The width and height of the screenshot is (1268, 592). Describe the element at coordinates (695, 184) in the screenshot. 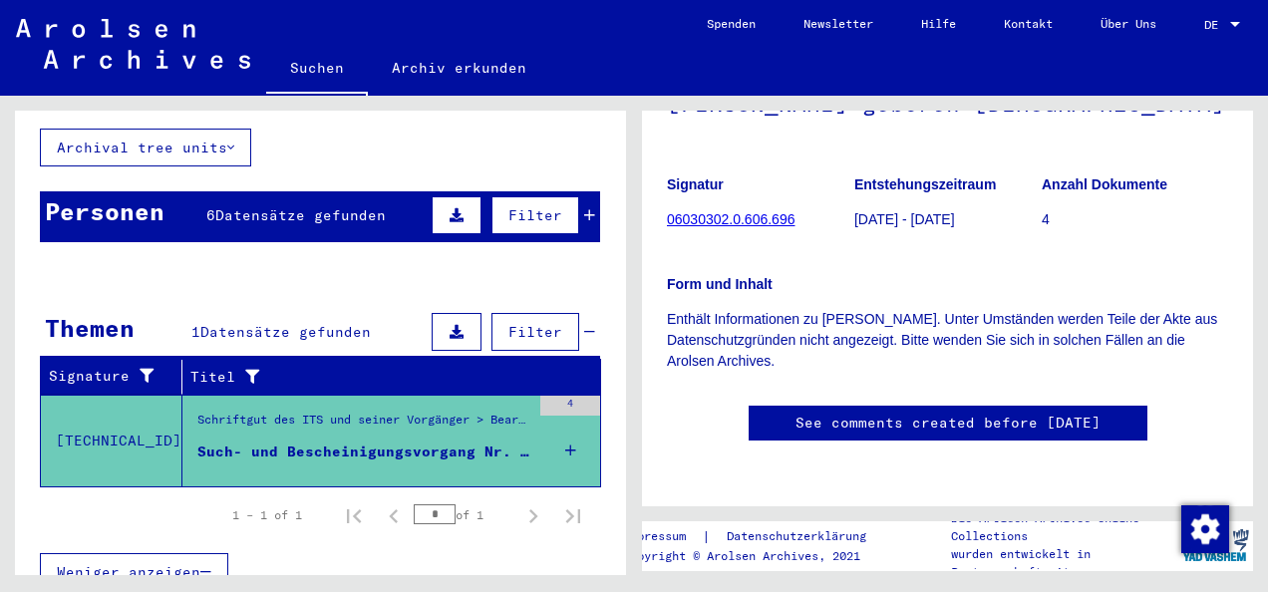

I see `b: Signatur` at that location.